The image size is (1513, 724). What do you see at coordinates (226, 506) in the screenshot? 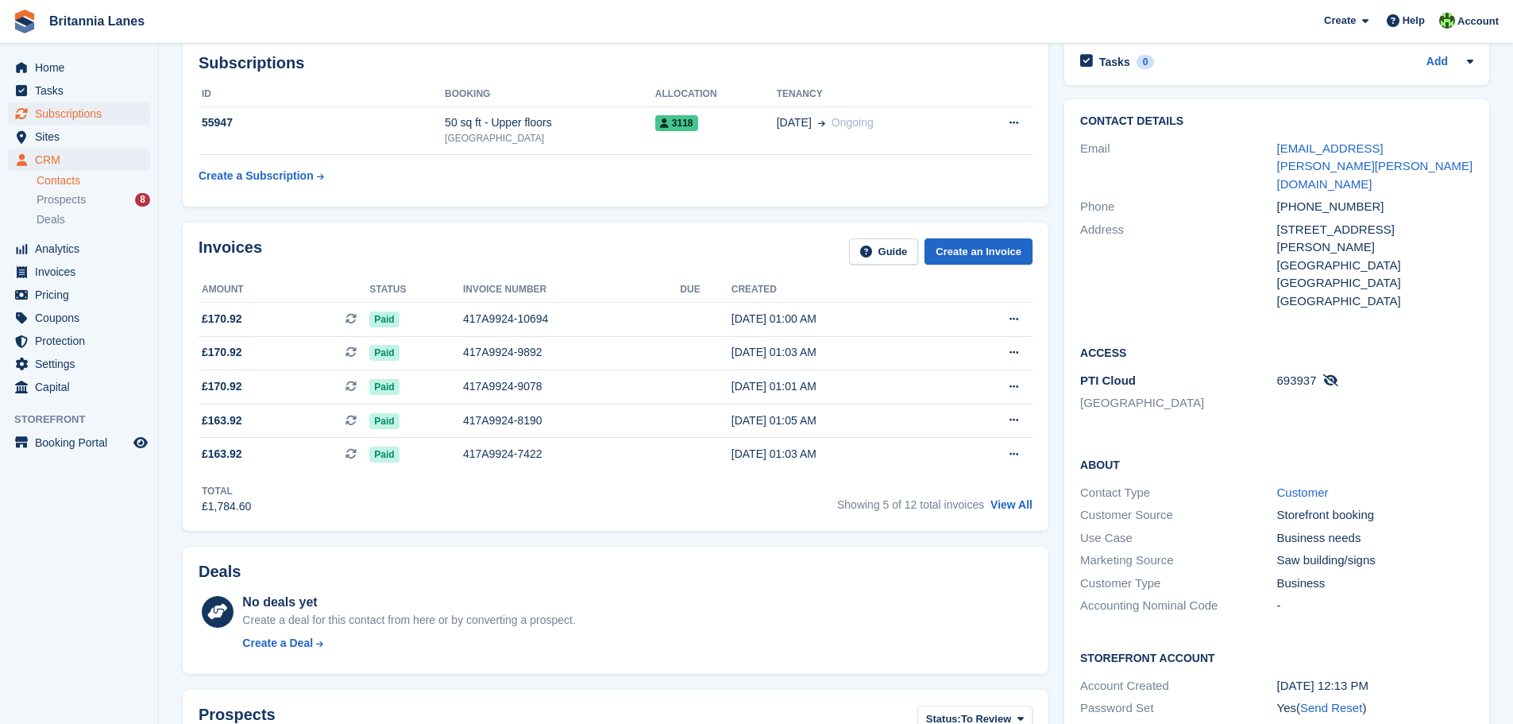
I see `div: £1,784.60` at bounding box center [226, 506].